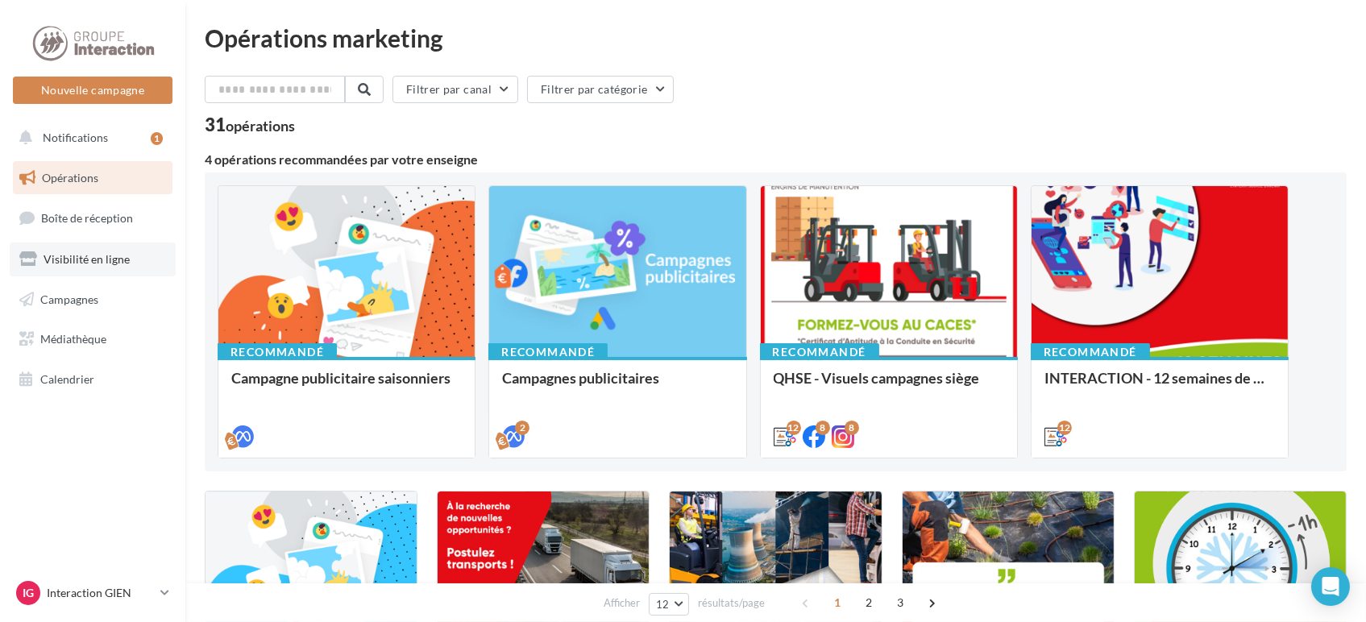 The width and height of the screenshot is (1366, 622). I want to click on div: Opérations marketing, so click(775, 38).